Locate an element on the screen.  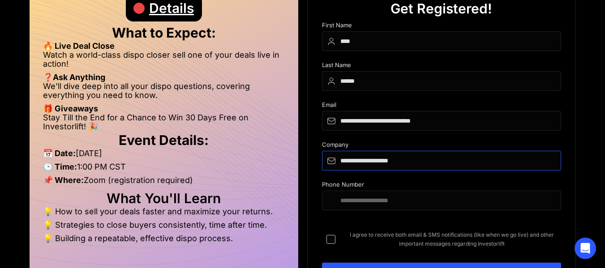
li: Watch a world-class dispo closer sell one of your deals live in action! is located at coordinates (164, 62).